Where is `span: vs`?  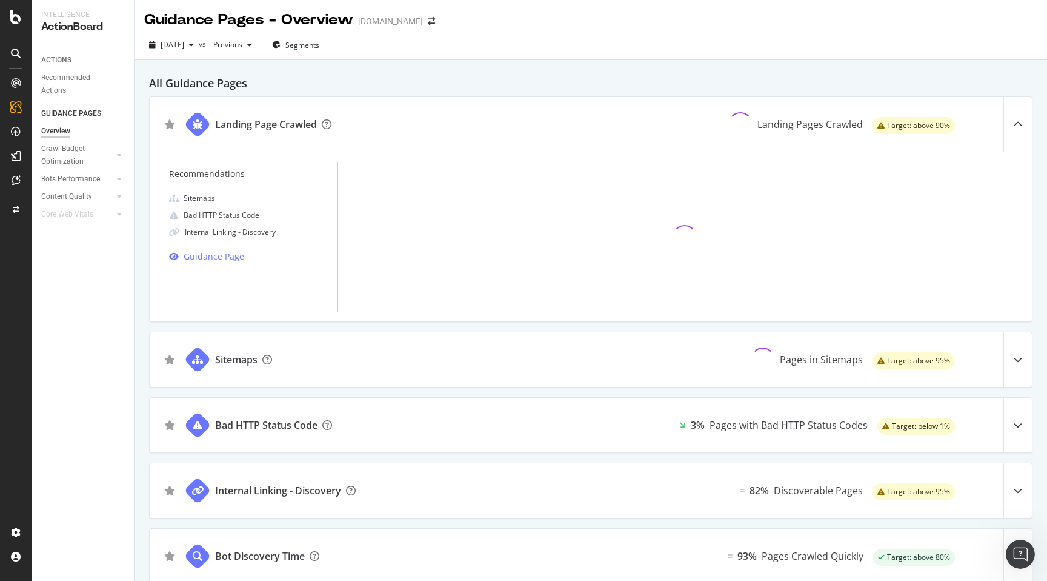 span: vs is located at coordinates (204, 44).